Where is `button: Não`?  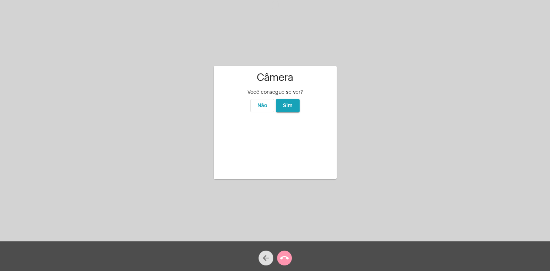 button: Não is located at coordinates (262, 105).